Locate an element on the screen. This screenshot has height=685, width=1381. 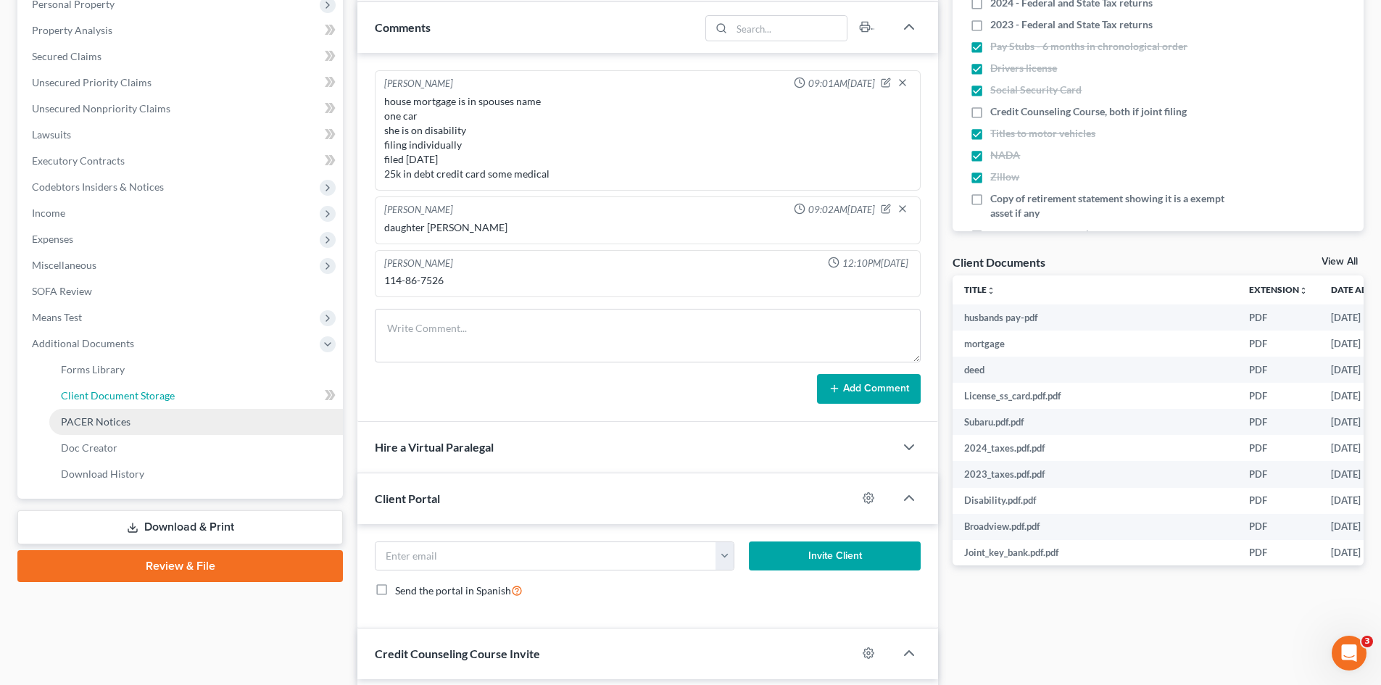
button: Invite Client is located at coordinates (835, 556).